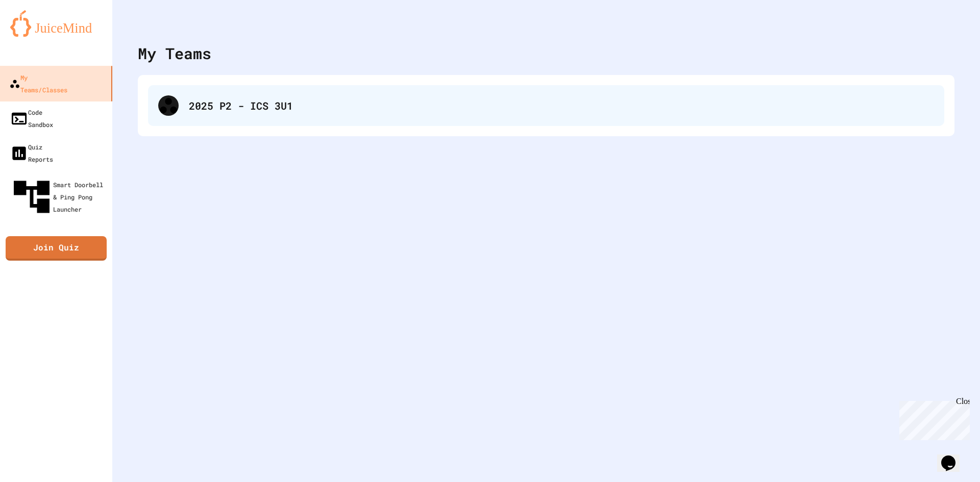 This screenshot has width=980, height=482. Describe the element at coordinates (56, 23) in the screenshot. I see `img: logo-orange.svg` at that location.